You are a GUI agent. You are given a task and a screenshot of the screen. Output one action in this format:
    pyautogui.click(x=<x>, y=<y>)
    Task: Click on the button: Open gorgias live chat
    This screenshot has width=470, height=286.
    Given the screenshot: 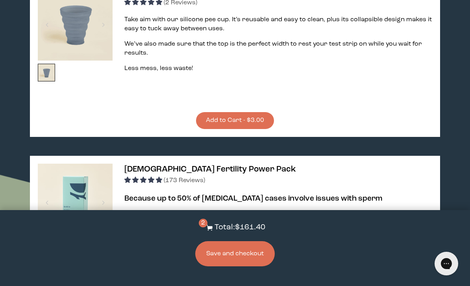 What is the action you would take?
    pyautogui.click(x=16, y=15)
    